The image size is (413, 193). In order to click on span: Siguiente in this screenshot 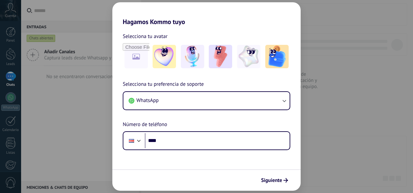, I will do `click(271, 180)`.